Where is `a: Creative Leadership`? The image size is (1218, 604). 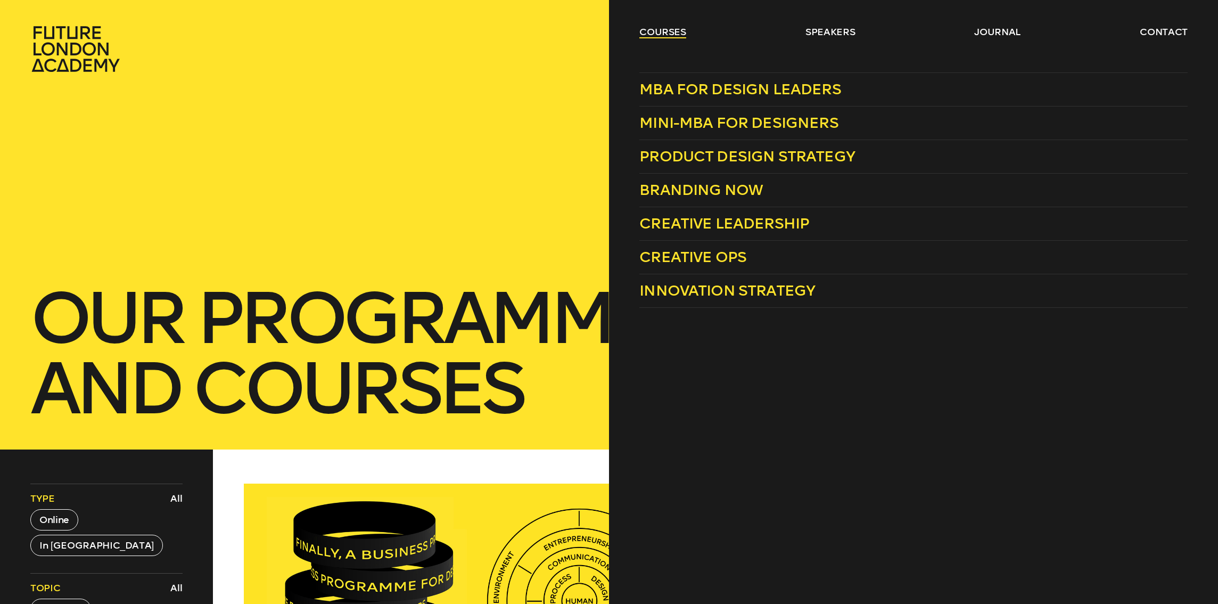 a: Creative Leadership is located at coordinates (914, 224).